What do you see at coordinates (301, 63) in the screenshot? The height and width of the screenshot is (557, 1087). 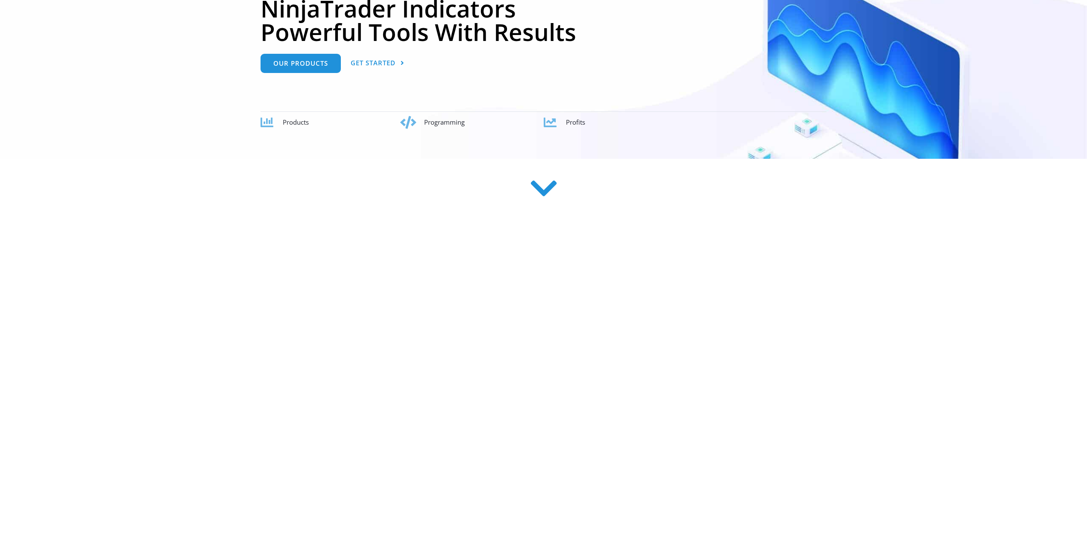 I see `span: Our Products` at bounding box center [301, 63].